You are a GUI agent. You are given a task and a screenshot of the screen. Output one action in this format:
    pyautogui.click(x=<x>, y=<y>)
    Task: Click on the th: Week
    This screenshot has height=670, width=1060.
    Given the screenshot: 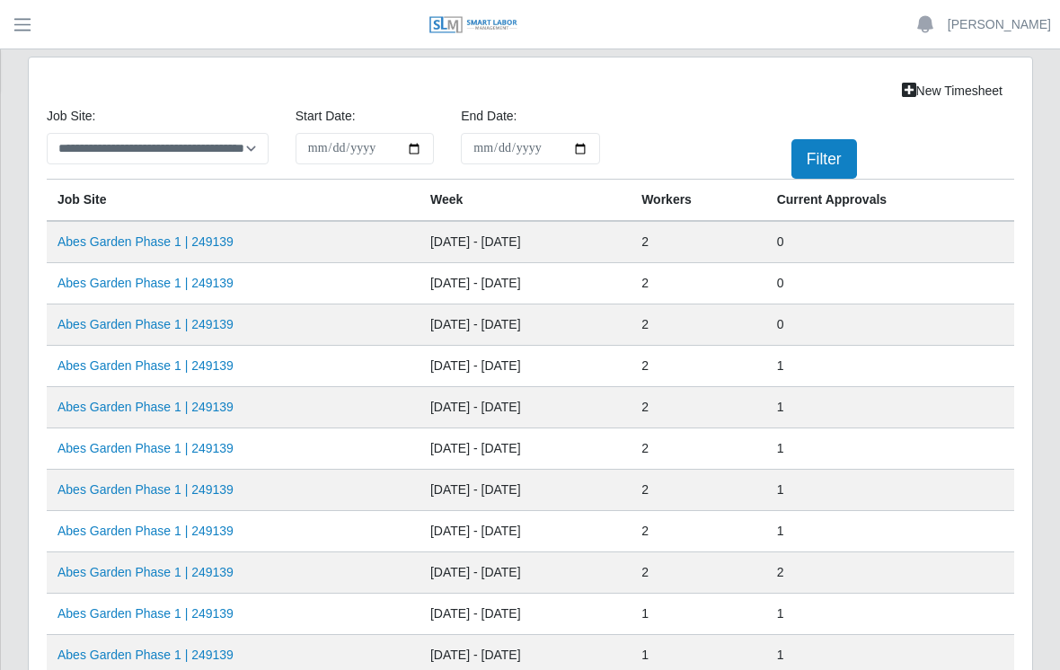 What is the action you would take?
    pyautogui.click(x=525, y=200)
    